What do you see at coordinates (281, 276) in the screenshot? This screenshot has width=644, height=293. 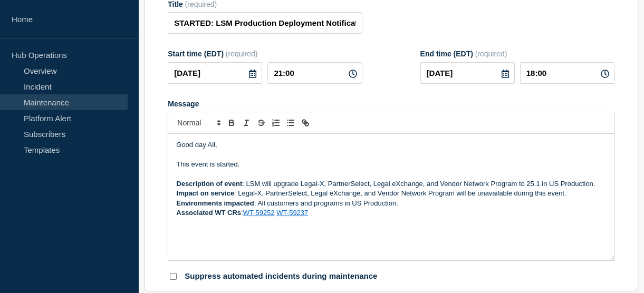 I see `p: Suppress automated incidents during maintenance` at bounding box center [281, 276].